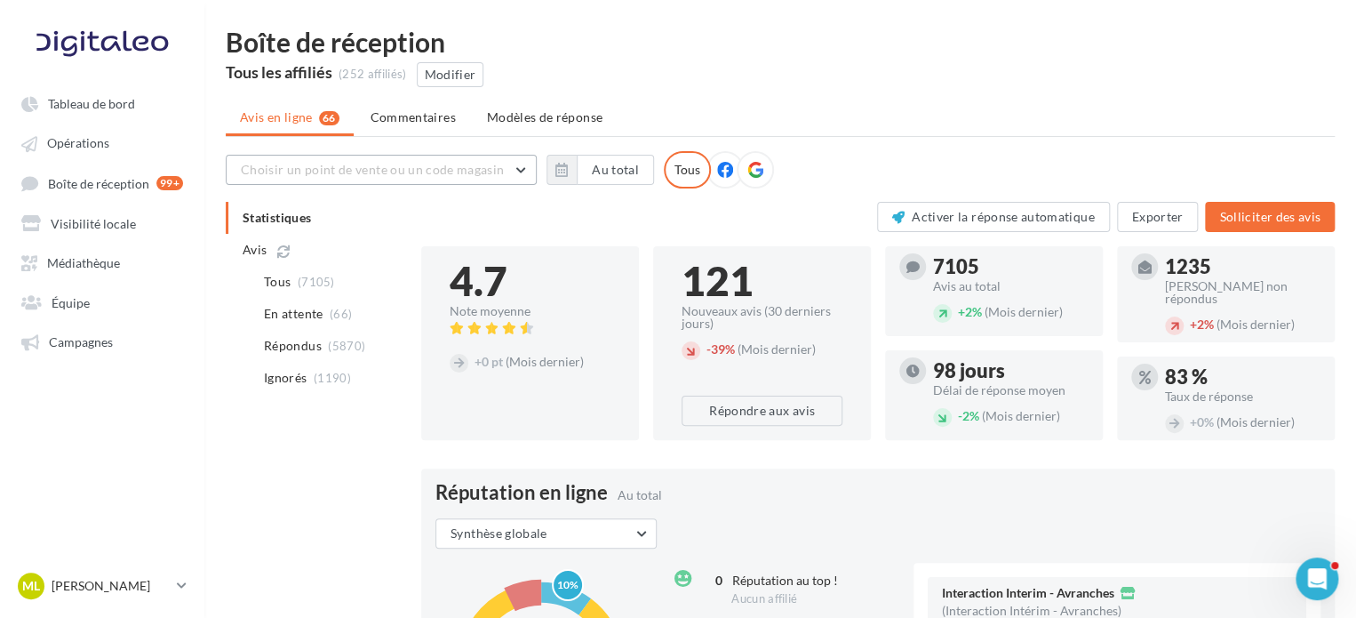 The image size is (1356, 618). I want to click on span: Interaction Interim - Avranches, so click(1028, 593).